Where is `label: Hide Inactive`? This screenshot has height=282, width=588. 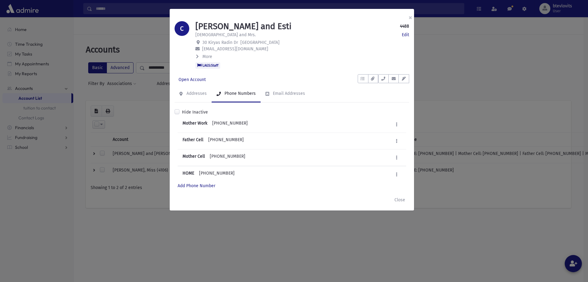
label: Hide Inactive is located at coordinates (195, 112).